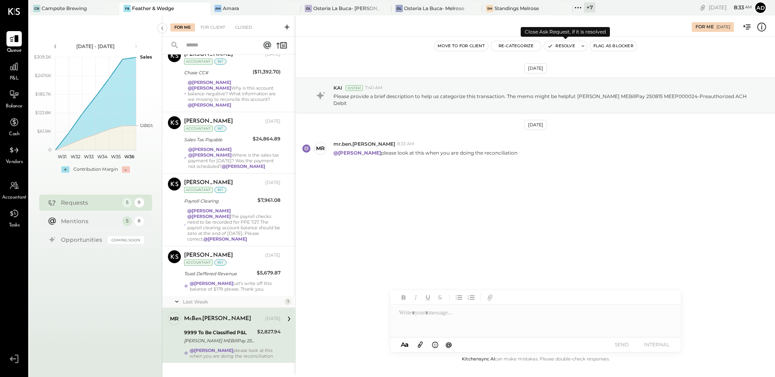 The image size is (775, 377). I want to click on div: 9, so click(139, 203).